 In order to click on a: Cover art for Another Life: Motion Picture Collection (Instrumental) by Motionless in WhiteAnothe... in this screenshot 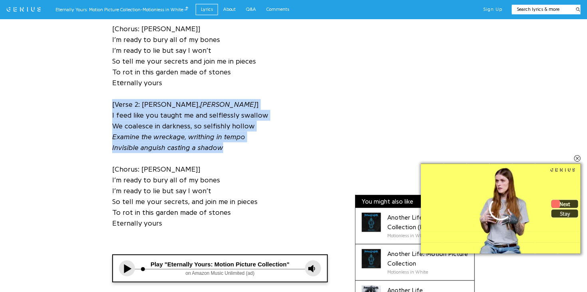, I will do `click(415, 226)`.